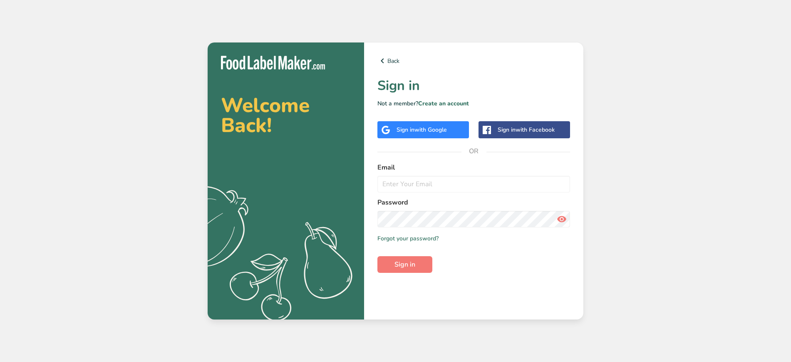 The image size is (791, 362). I want to click on input: Enter Your Email, so click(474, 184).